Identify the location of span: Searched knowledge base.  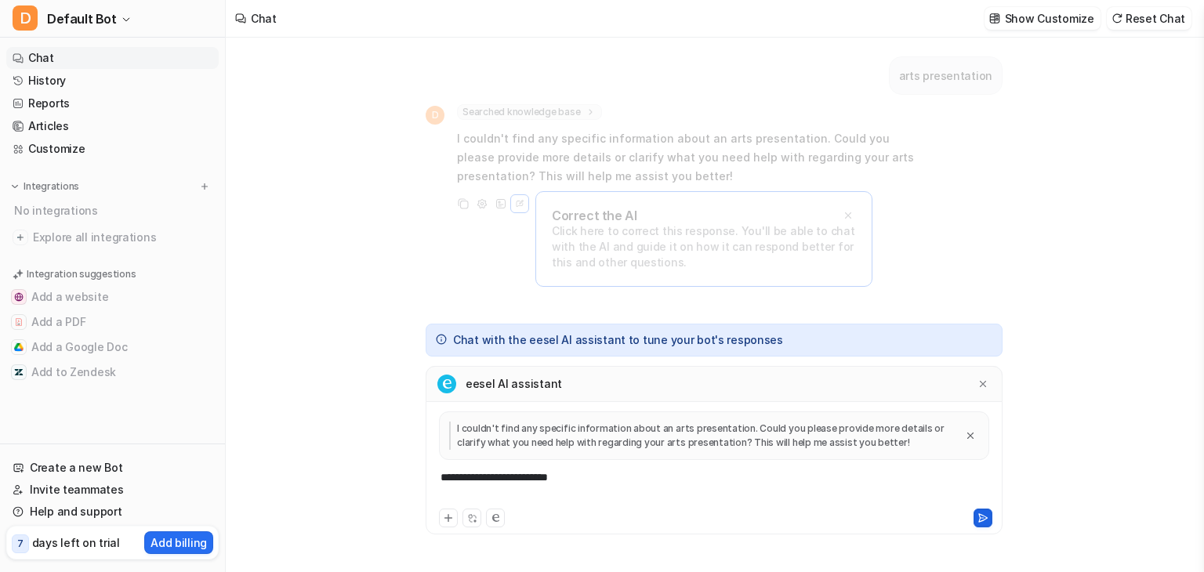
(529, 112).